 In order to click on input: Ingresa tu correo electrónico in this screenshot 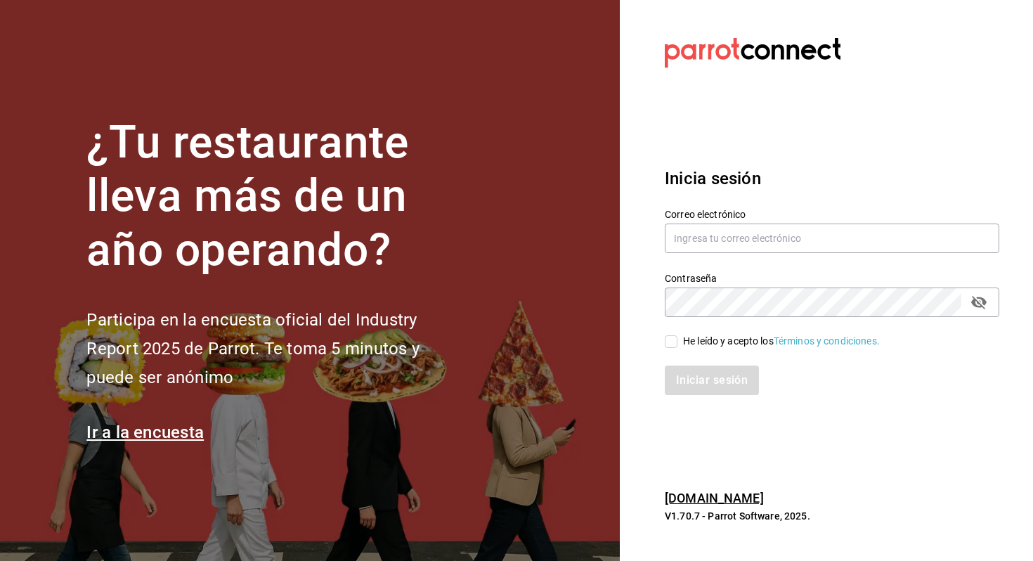, I will do `click(832, 238)`.